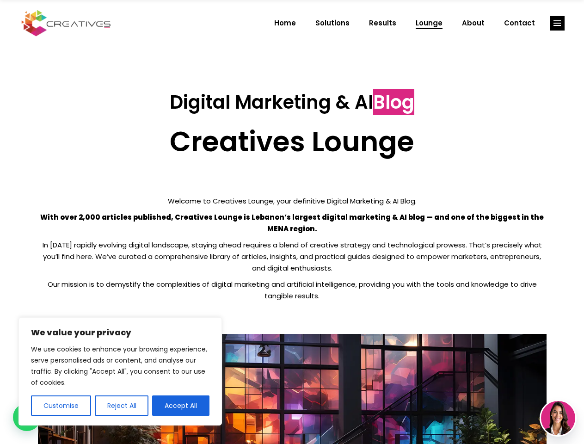 The image size is (584, 444). I want to click on p: We value your privacy, so click(120, 333).